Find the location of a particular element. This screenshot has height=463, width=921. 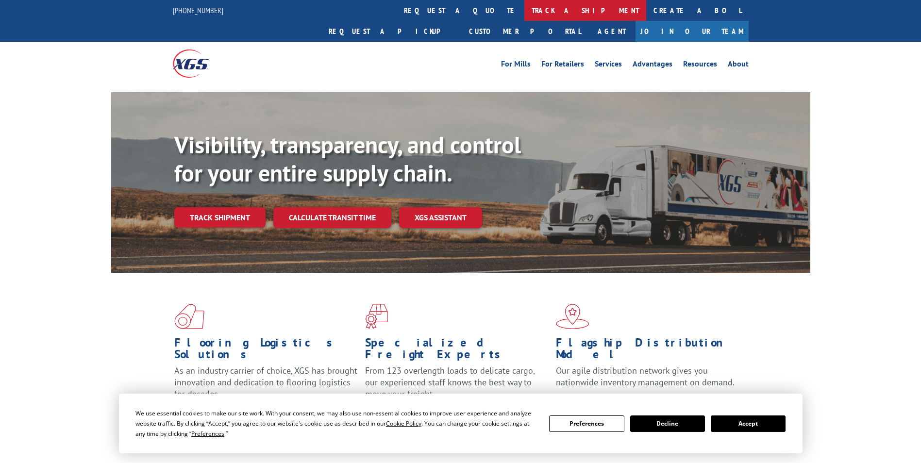

a: Join Our Team is located at coordinates (692, 31).